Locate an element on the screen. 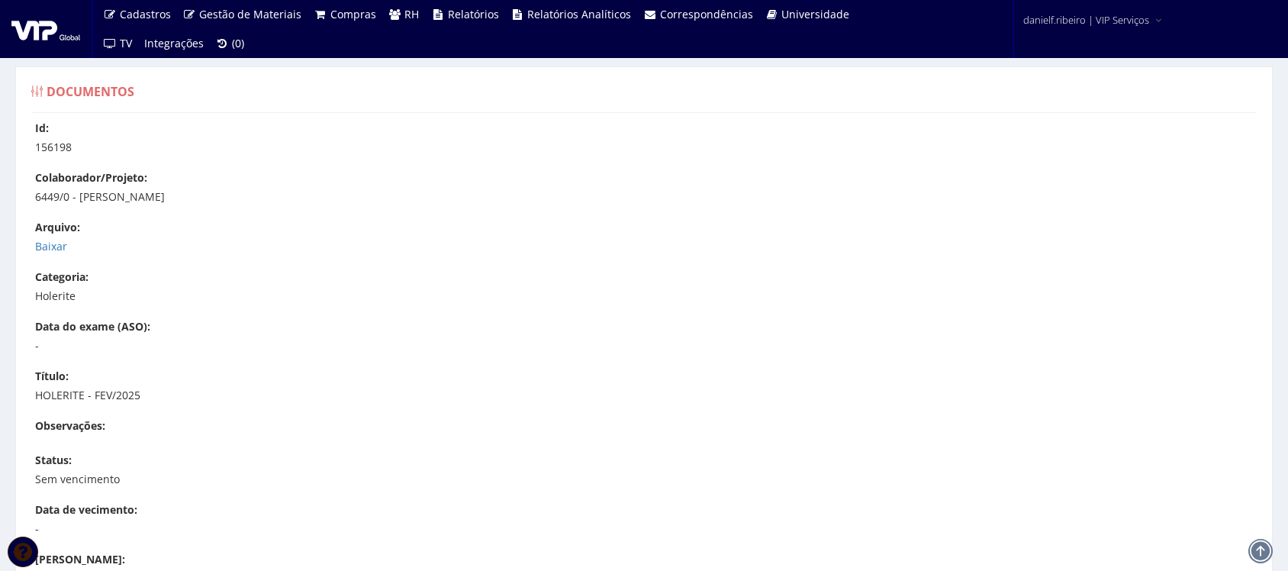  span: Cadastros is located at coordinates (145, 14).